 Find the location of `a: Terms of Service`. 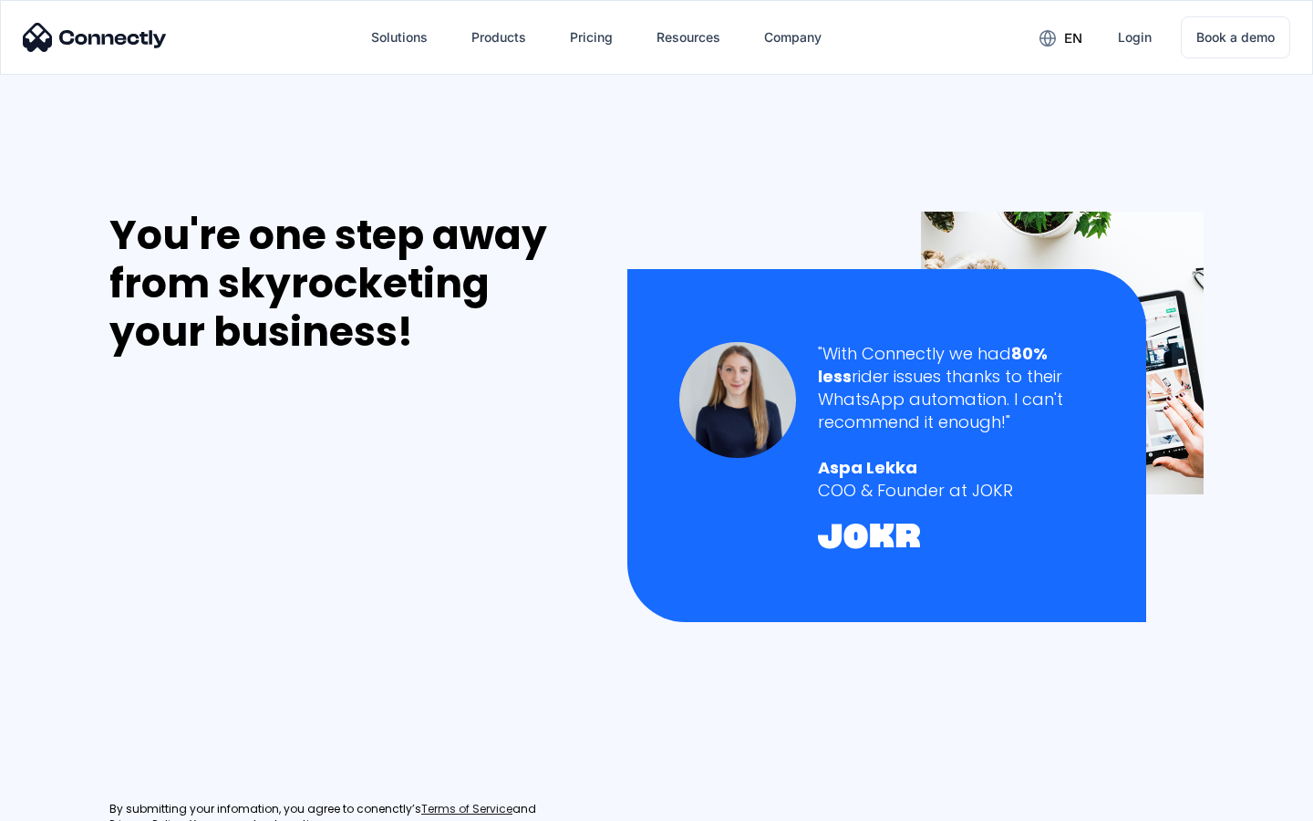

a: Terms of Service is located at coordinates (467, 809).